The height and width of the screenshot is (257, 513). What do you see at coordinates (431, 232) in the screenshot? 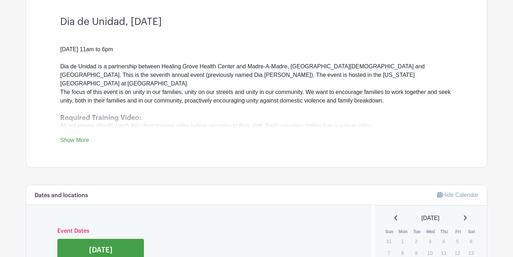
I see `th: Wed` at bounding box center [431, 232].